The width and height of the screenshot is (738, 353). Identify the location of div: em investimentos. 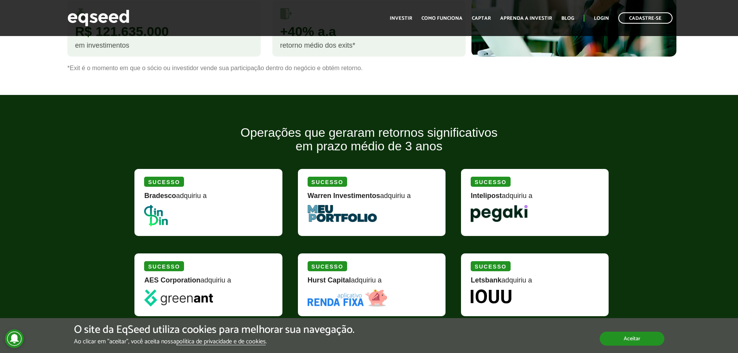
(164, 45).